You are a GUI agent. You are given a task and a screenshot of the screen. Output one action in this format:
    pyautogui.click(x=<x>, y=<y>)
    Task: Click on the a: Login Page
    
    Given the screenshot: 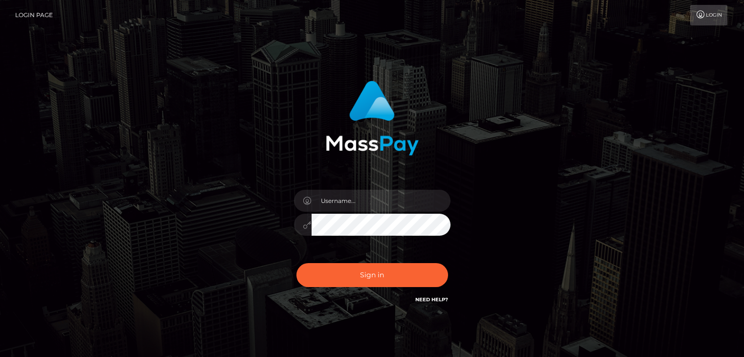 What is the action you would take?
    pyautogui.click(x=34, y=15)
    